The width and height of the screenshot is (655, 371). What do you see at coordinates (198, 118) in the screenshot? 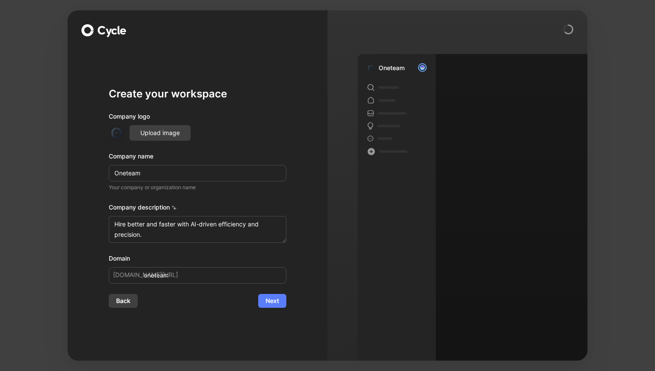
I see `div: Company logo` at bounding box center [198, 118].